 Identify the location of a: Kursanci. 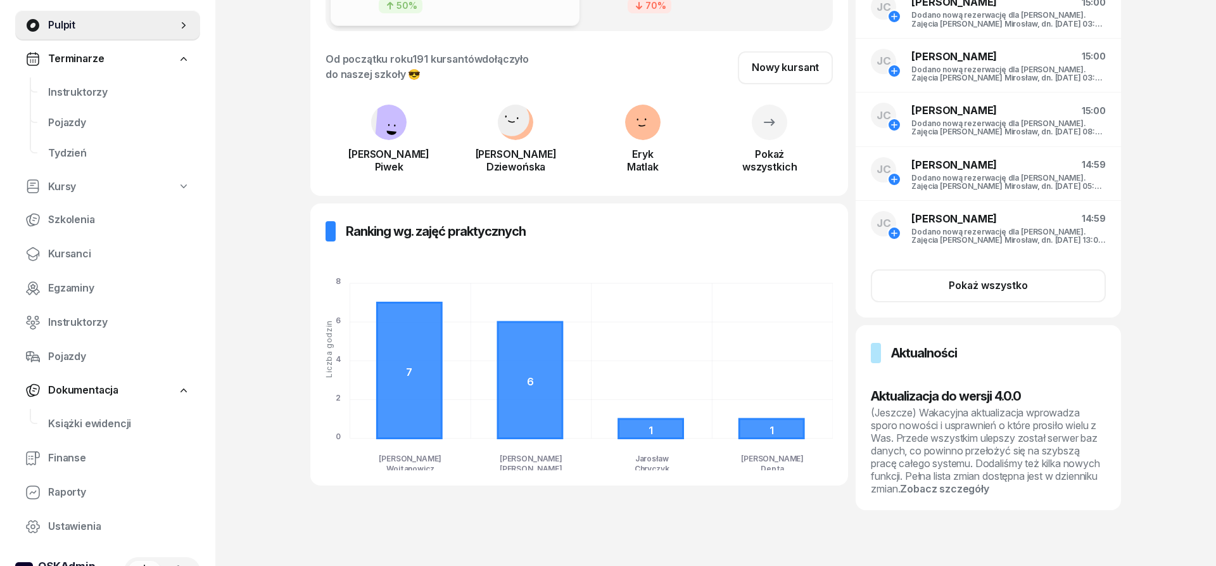
(108, 254).